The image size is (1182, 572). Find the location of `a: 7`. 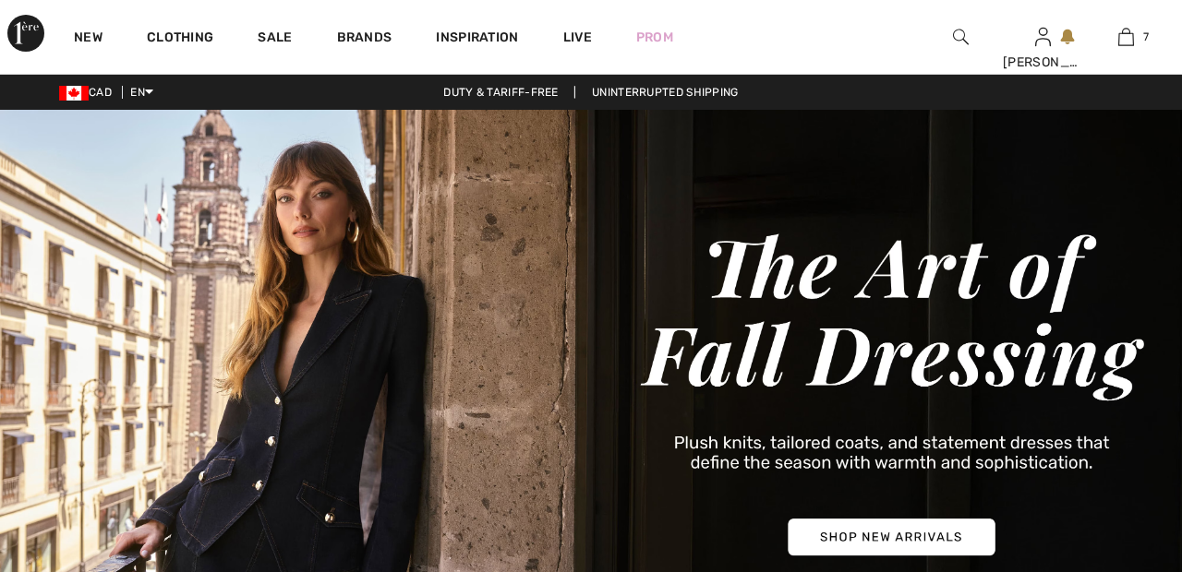

a: 7 is located at coordinates (1125, 37).